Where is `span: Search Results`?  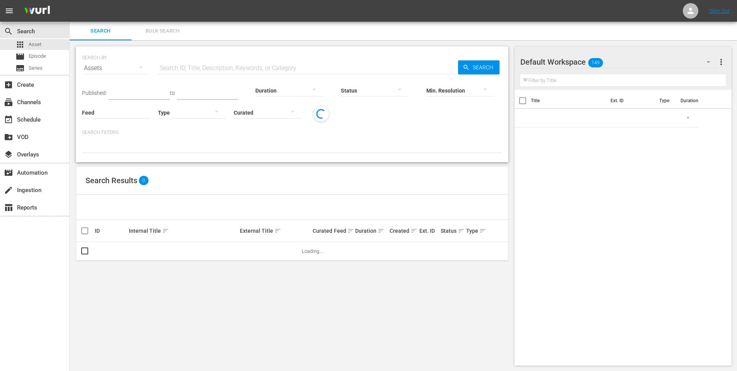 span: Search Results is located at coordinates (111, 180).